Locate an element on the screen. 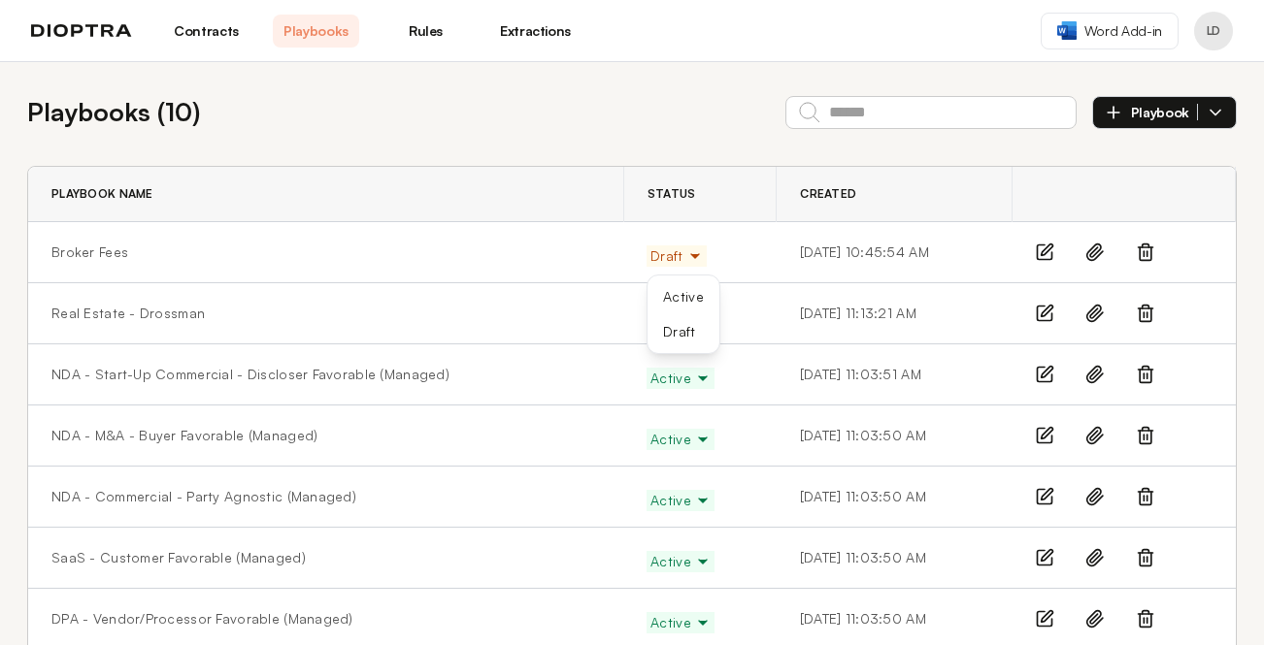 The height and width of the screenshot is (645, 1264). img: word is located at coordinates (1067, 30).